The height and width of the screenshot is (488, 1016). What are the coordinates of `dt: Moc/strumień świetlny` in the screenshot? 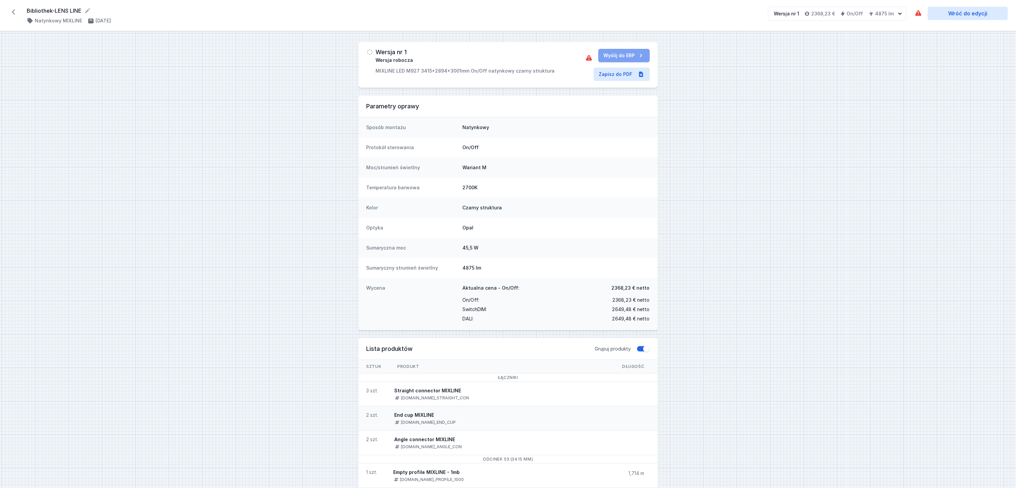 It's located at (412, 167).